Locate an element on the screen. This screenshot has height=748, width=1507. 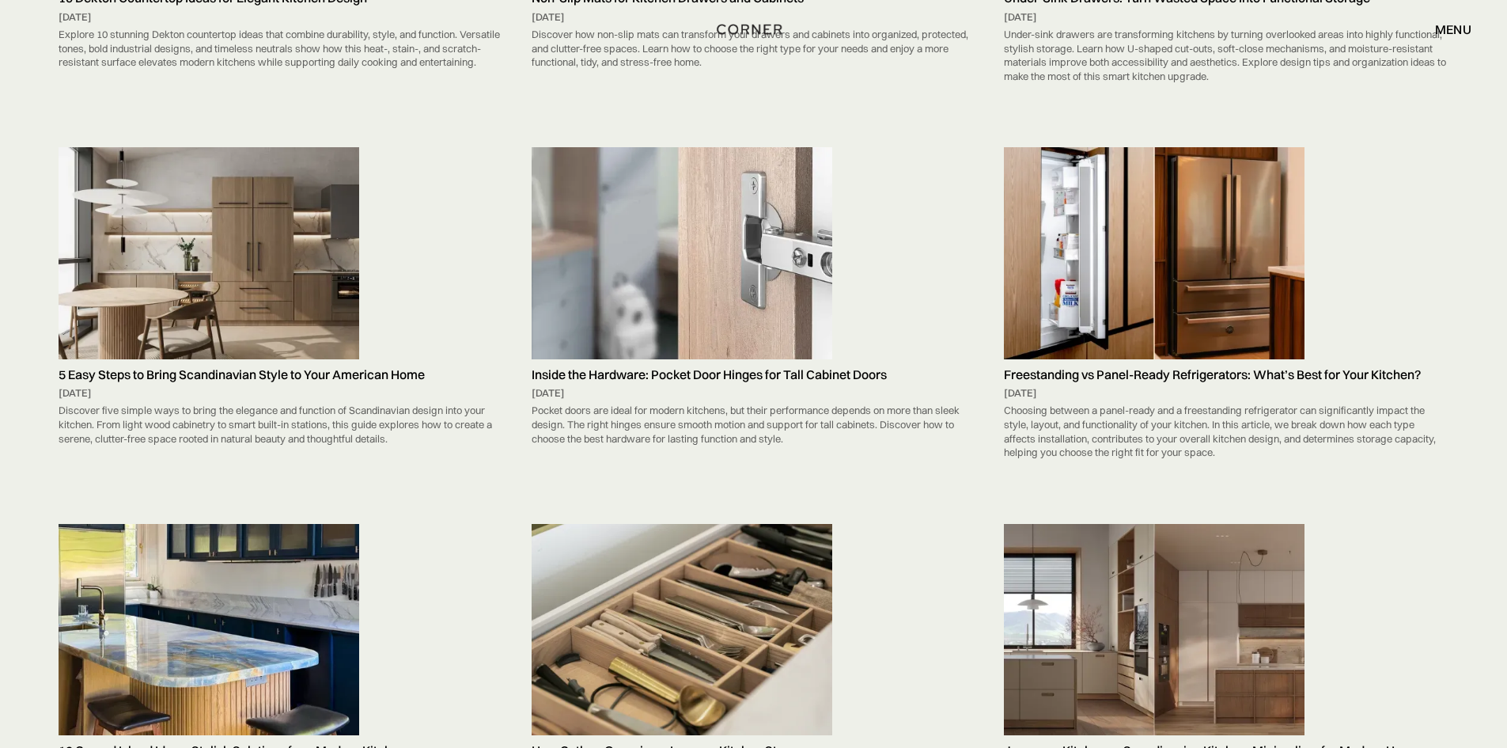
h5: 5 Easy Steps to Bring Scandinavian Style to Your American Home is located at coordinates (281, 374).